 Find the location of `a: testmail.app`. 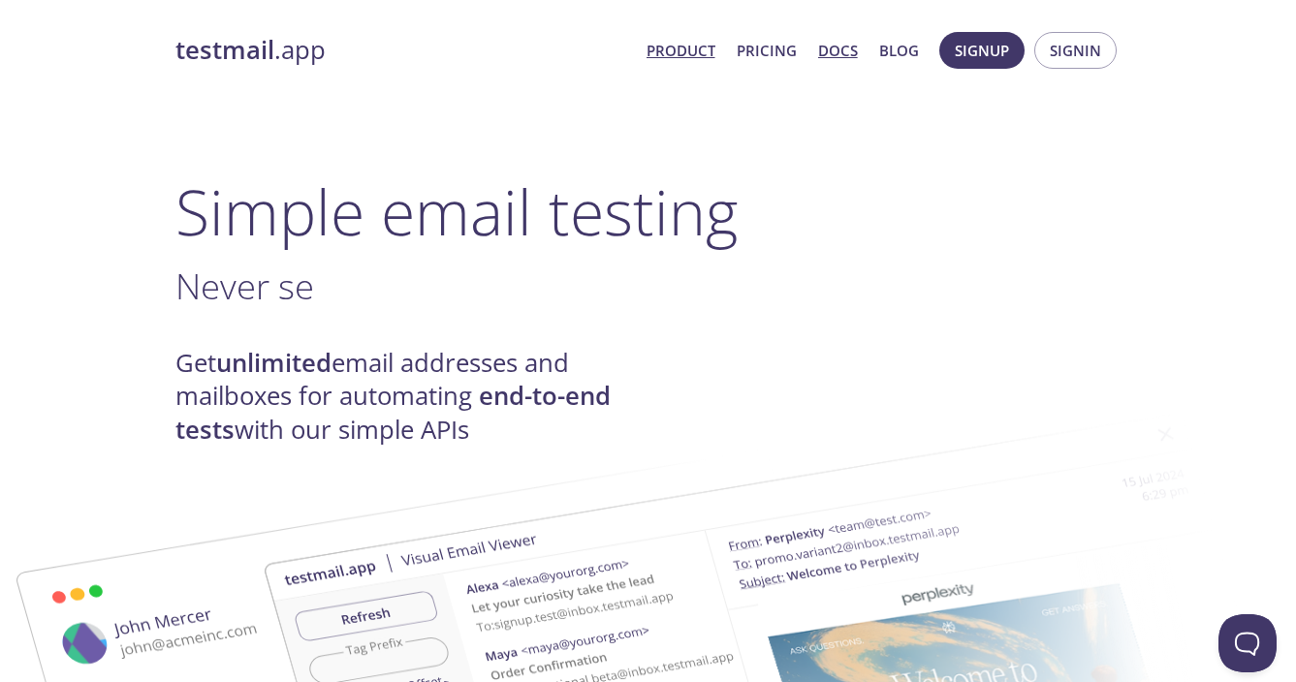

a: testmail.app is located at coordinates (403, 50).